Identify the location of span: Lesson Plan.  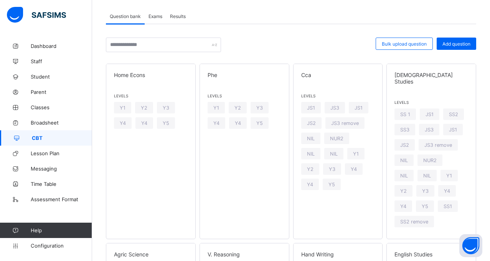
(61, 153).